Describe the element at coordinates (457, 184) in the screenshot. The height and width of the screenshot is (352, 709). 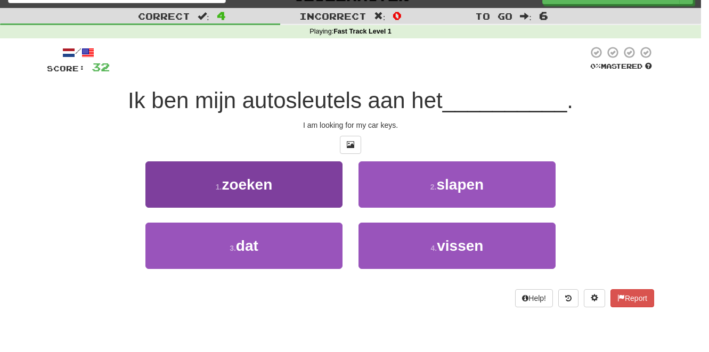
I see `button: 2.slapen` at that location.